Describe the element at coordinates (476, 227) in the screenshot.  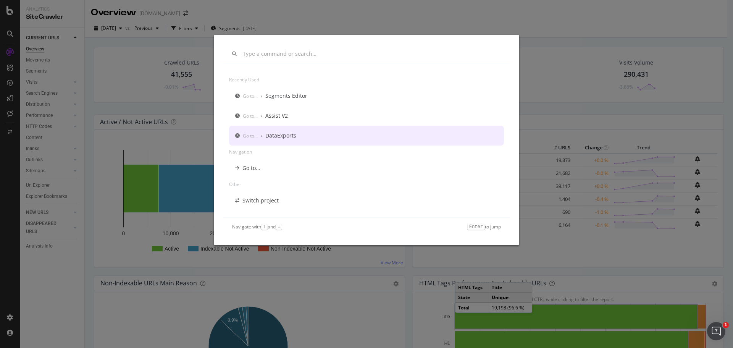
I see `kbd: Enter` at that location.